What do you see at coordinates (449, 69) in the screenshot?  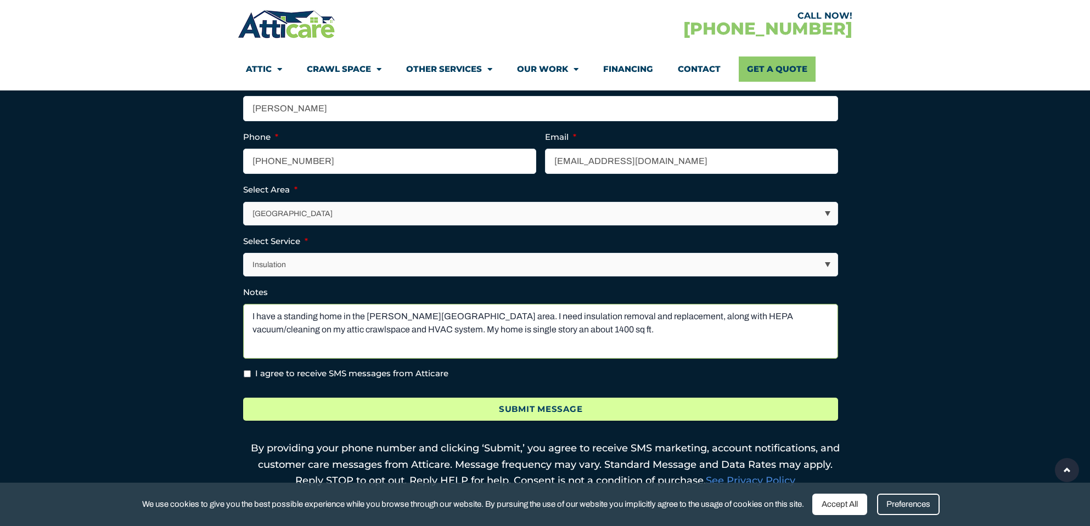 I see `a: Other Services` at bounding box center [449, 69].